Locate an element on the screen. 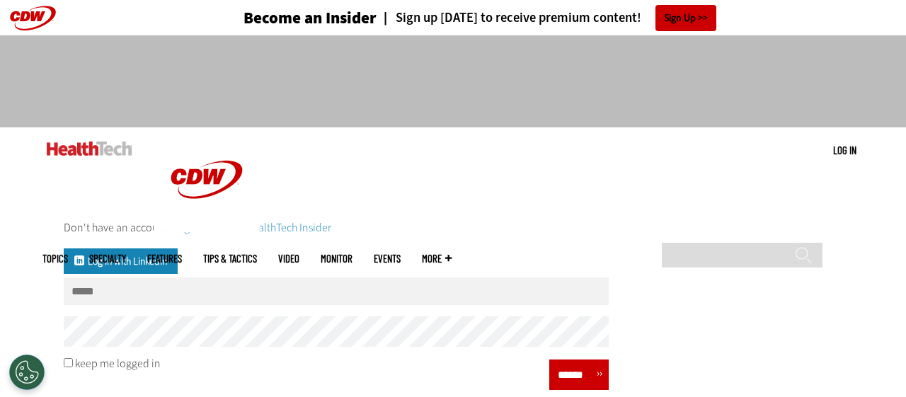 This screenshot has height=397, width=906. div: Cookies Settings is located at coordinates (27, 372).